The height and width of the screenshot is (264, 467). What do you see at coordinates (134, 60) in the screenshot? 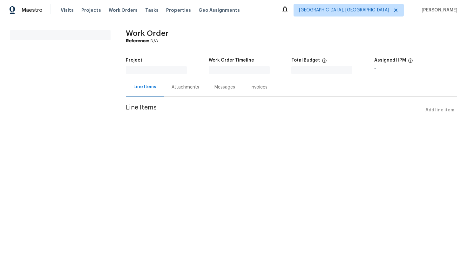
I see `h5: Project` at bounding box center [134, 60].